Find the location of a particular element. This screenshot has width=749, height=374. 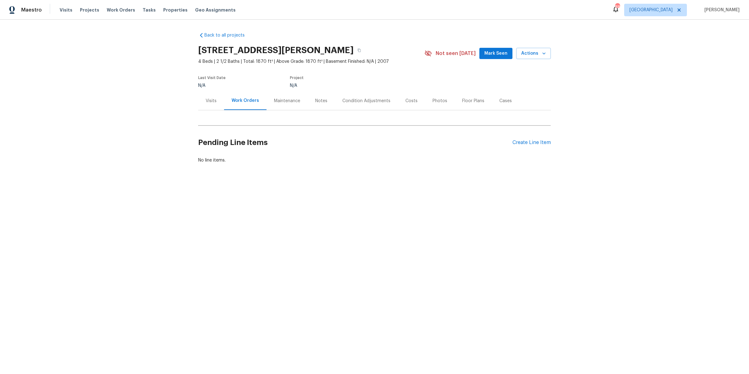

button: Actions is located at coordinates (533, 53).